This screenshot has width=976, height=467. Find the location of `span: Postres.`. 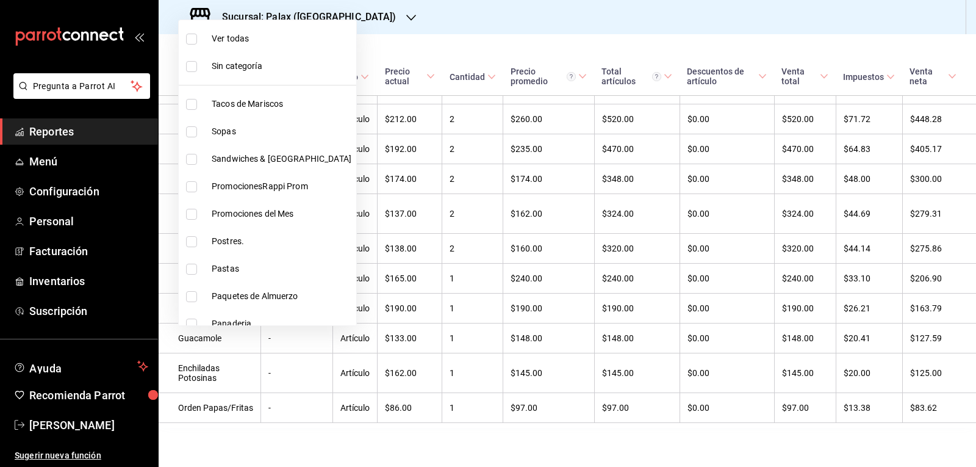

span: Postres. is located at coordinates (281, 241).